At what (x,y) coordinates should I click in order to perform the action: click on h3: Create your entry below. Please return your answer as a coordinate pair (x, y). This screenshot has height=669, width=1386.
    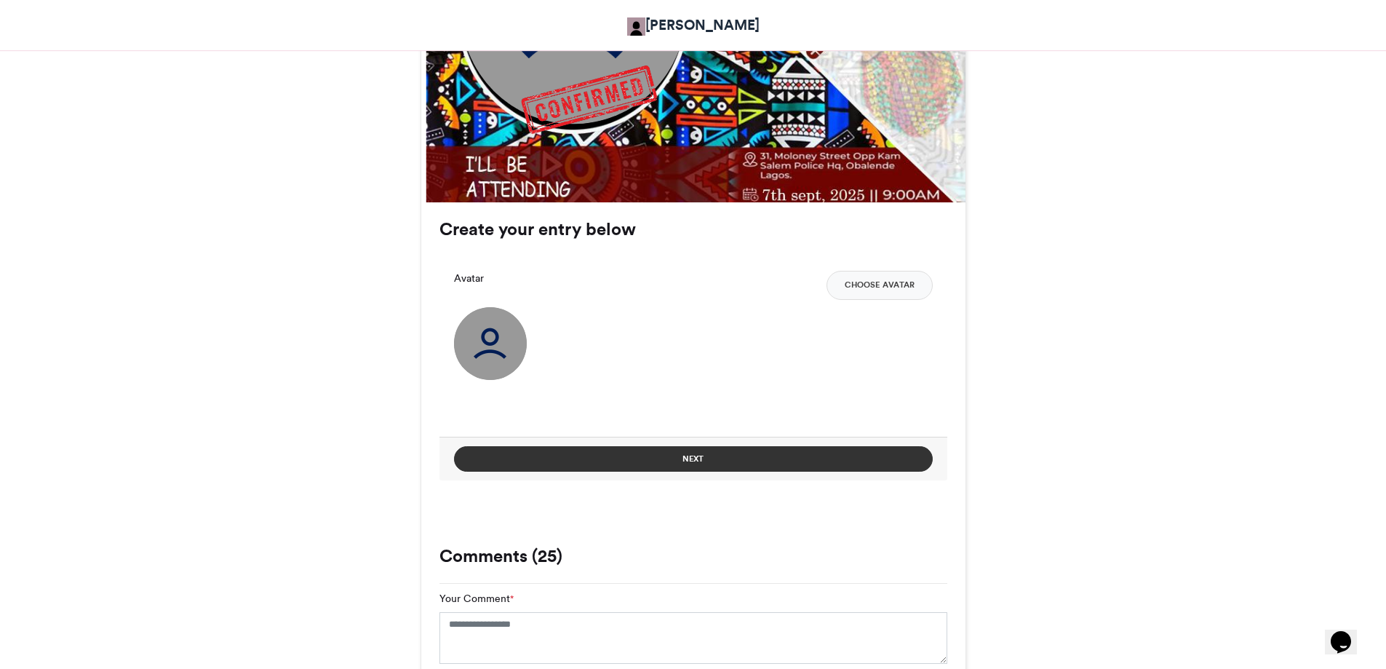
    Looking at the image, I should click on (694, 229).